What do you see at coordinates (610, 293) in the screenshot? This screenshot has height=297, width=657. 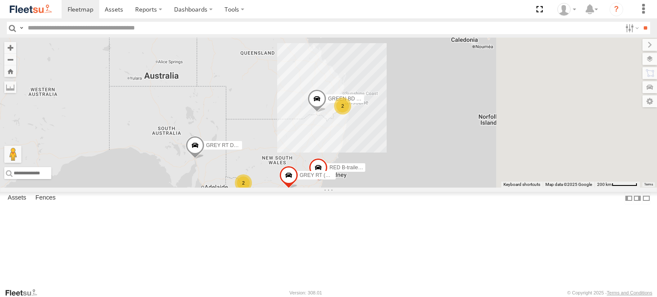 I see `div: © Copyright 2025 -` at bounding box center [610, 293].